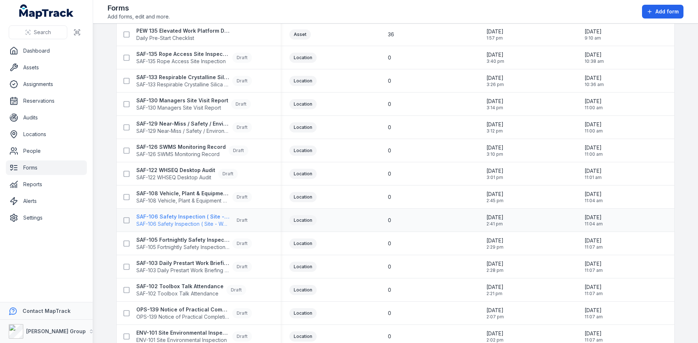 The height and width of the screenshot is (343, 698). What do you see at coordinates (495, 61) in the screenshot?
I see `span: 3:40 pm` at bounding box center [495, 61].